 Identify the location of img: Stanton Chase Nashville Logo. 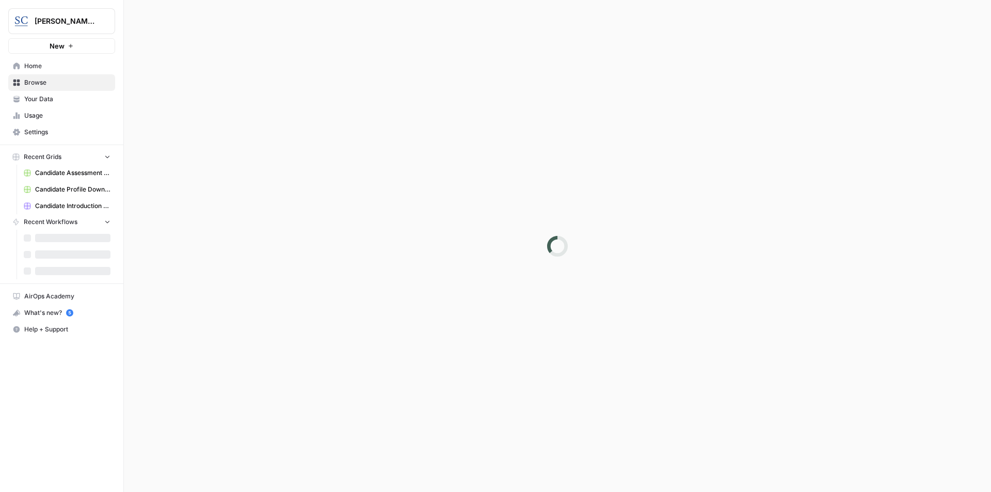
(21, 21).